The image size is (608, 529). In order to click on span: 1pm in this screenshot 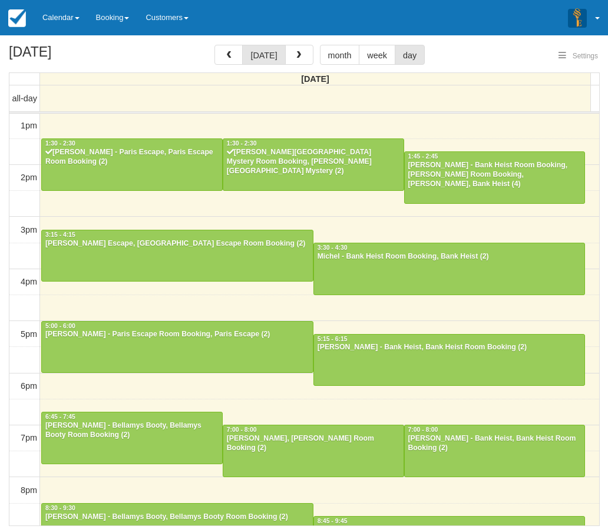, I will do `click(29, 126)`.